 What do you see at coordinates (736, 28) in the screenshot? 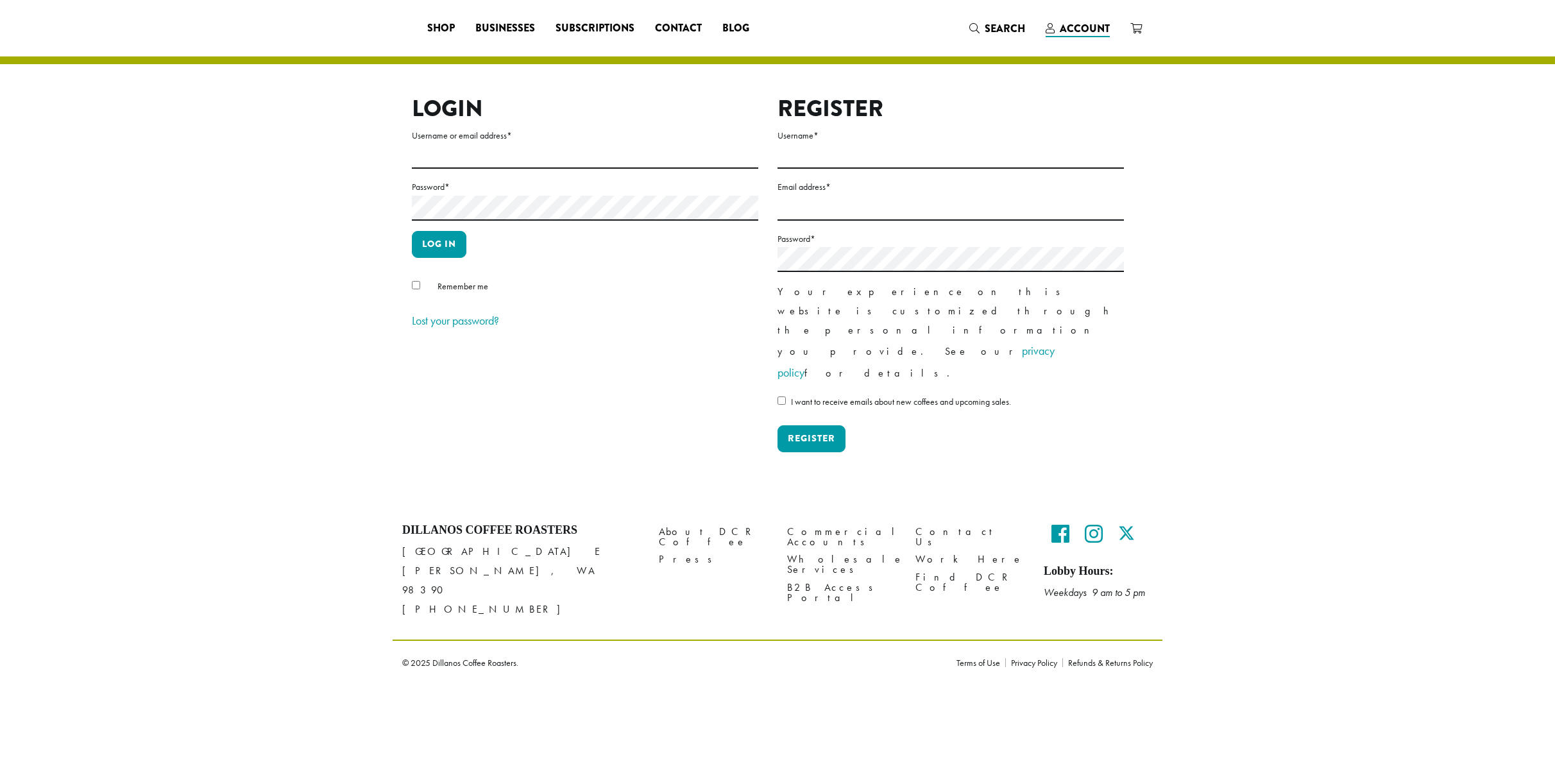
I see `span: Blog` at bounding box center [736, 28].